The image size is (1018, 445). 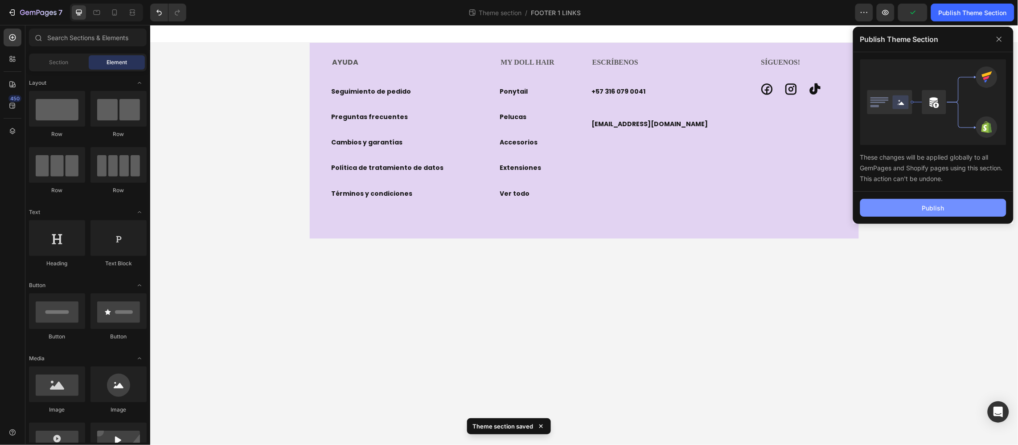 What do you see at coordinates (364, 168) in the screenshot?
I see `p: Ver todo` at bounding box center [364, 168].